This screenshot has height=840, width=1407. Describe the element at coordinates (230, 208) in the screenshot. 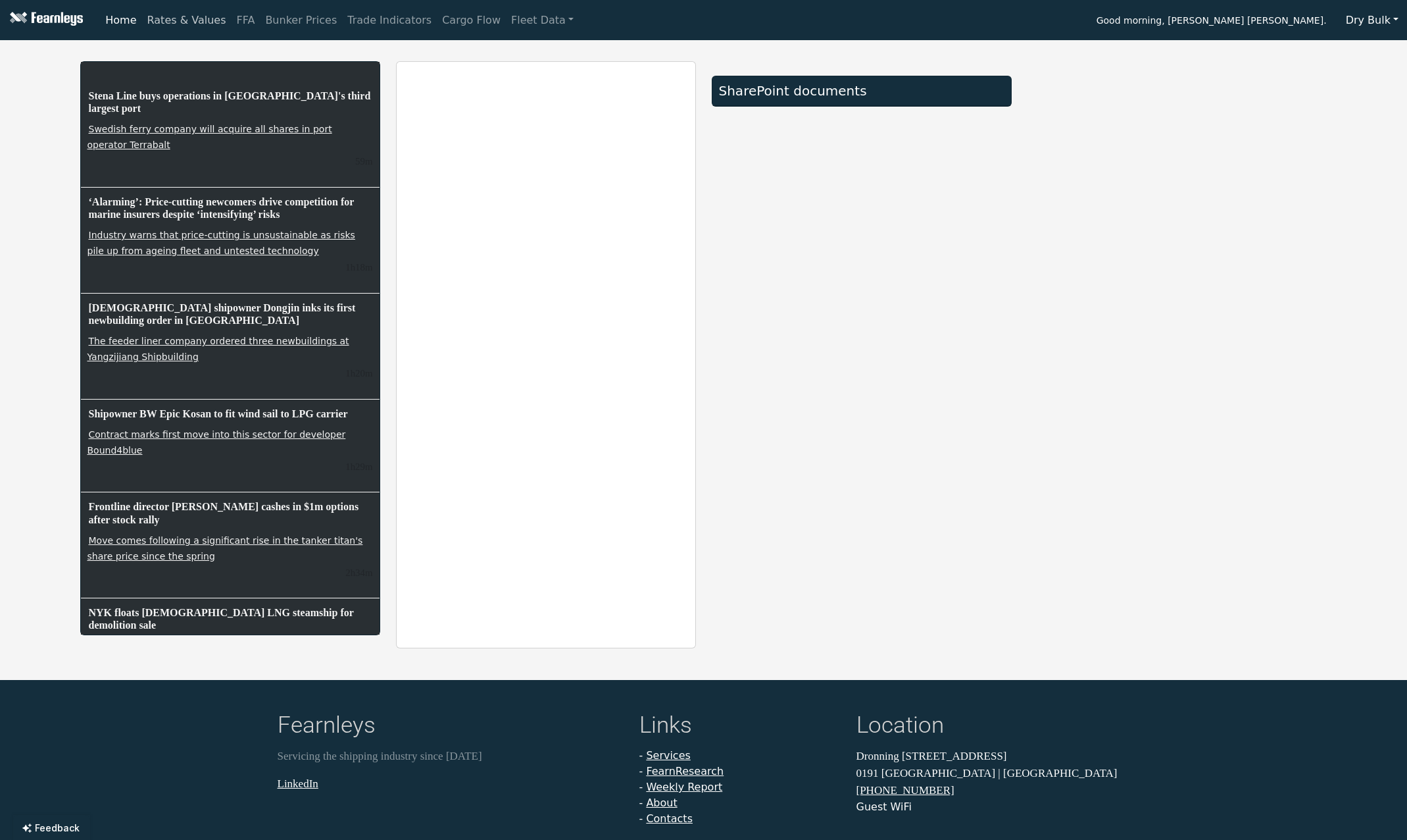

I see `h6: ‘Alarming’: Price-cutting newcomers drive competition for marine insurers despite ‘intensifying’ ...` at that location.